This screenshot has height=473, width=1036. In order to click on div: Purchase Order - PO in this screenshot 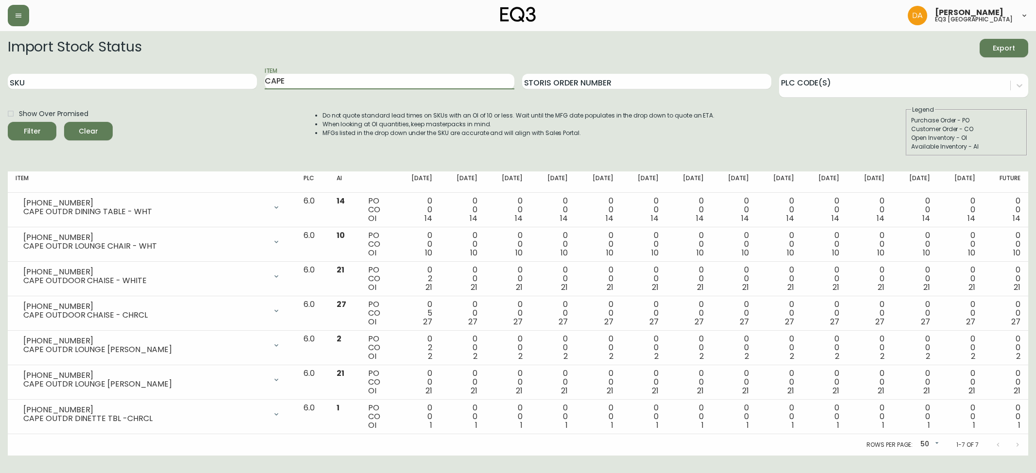, I will do `click(967, 120)`.